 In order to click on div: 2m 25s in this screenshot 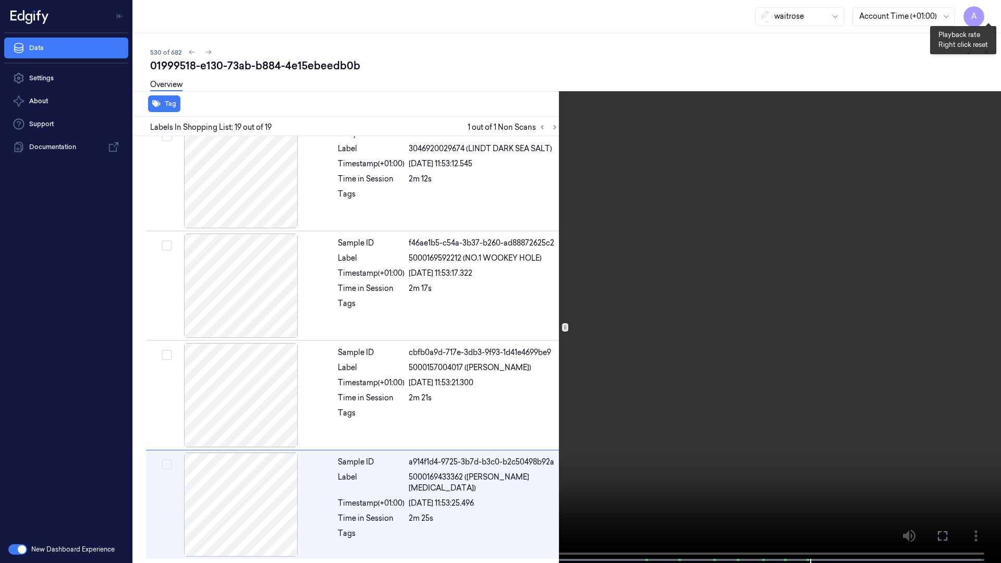, I will do `click(484, 518)`.